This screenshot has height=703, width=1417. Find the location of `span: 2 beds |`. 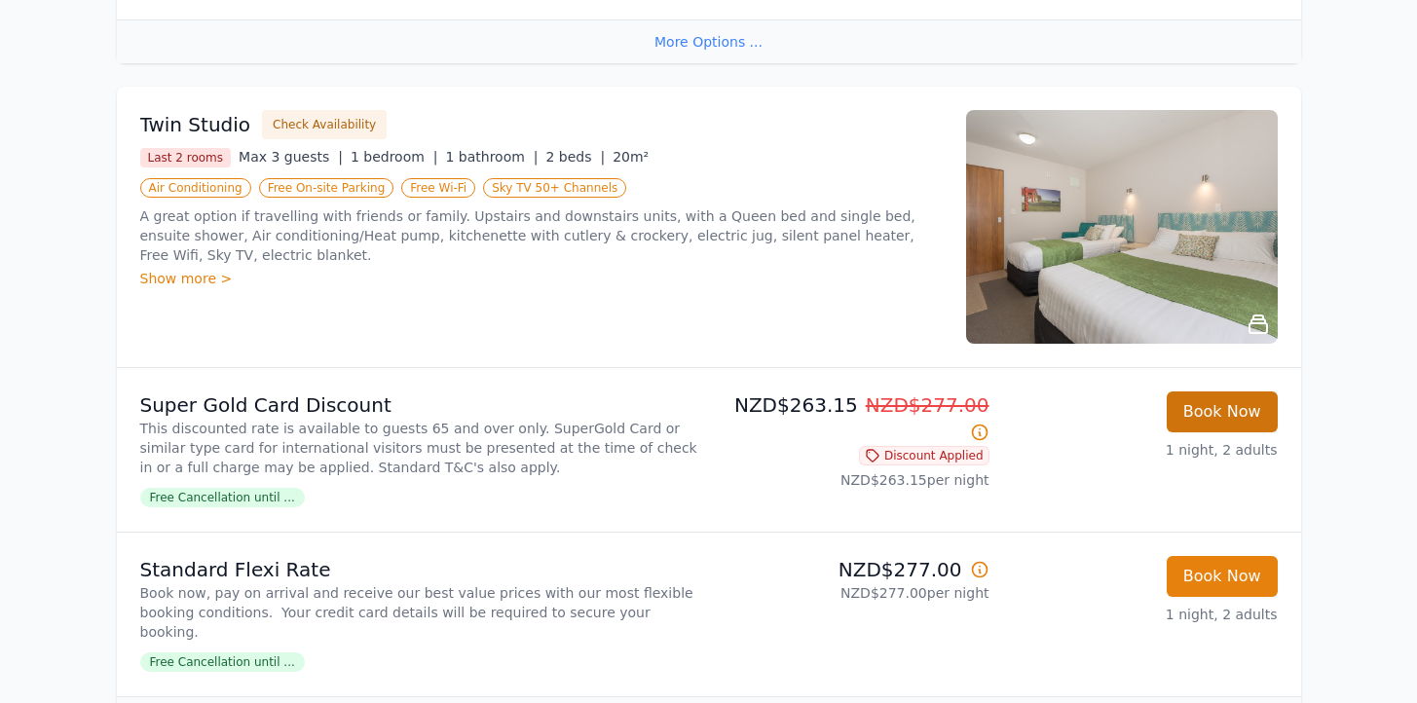

span: 2 beds | is located at coordinates (576, 157).